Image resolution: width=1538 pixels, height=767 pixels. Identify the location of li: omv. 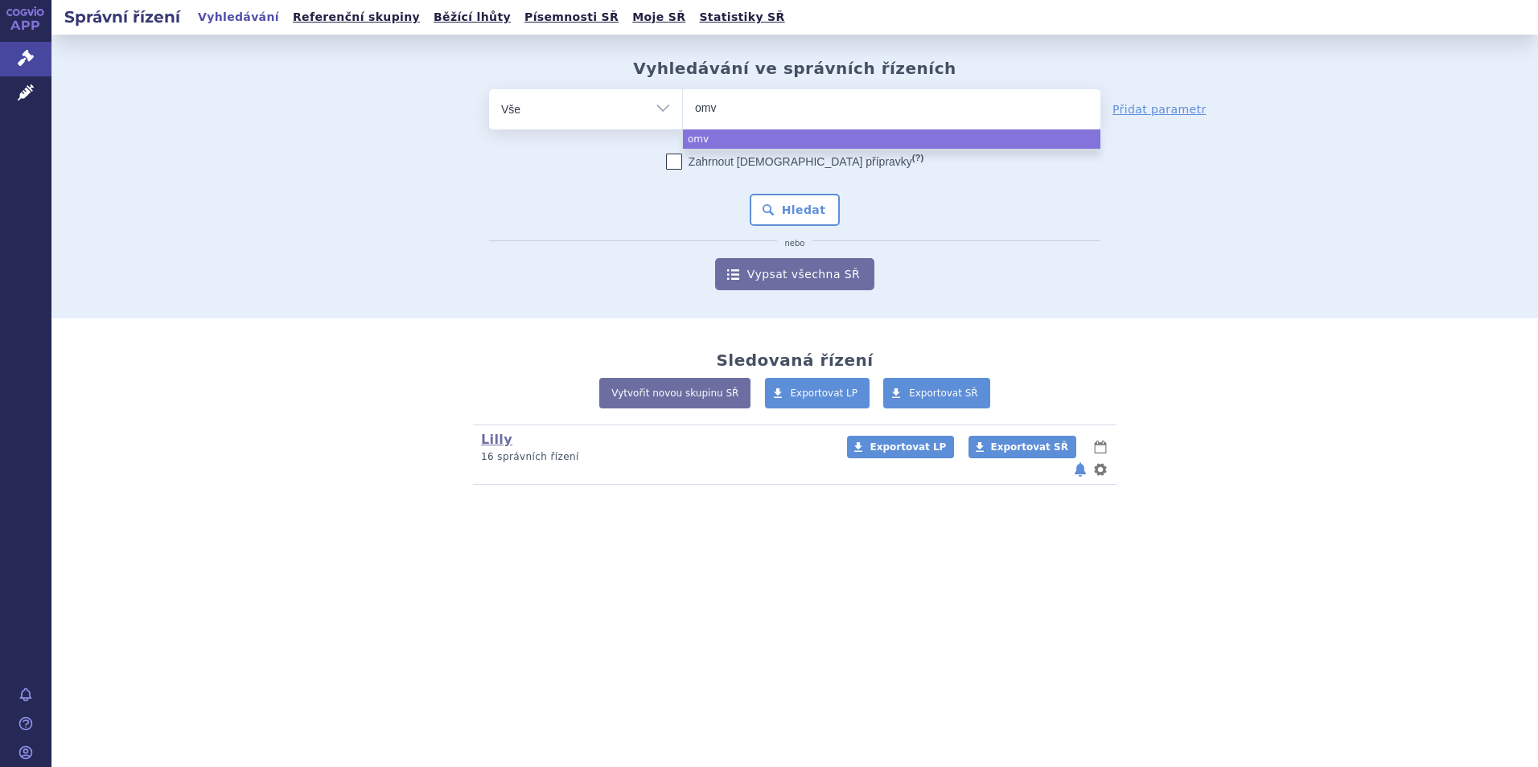
(891, 139).